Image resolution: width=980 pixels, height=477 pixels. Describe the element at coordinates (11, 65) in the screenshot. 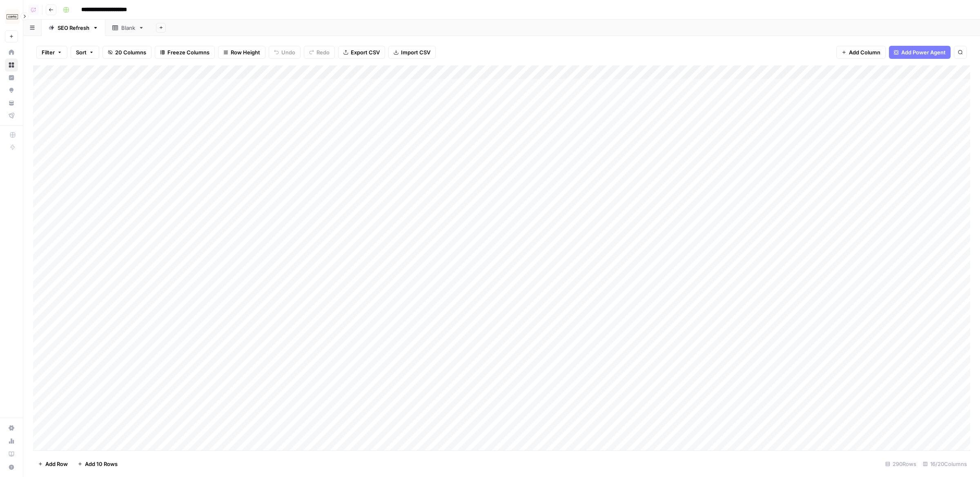

I see `a: Browse` at that location.